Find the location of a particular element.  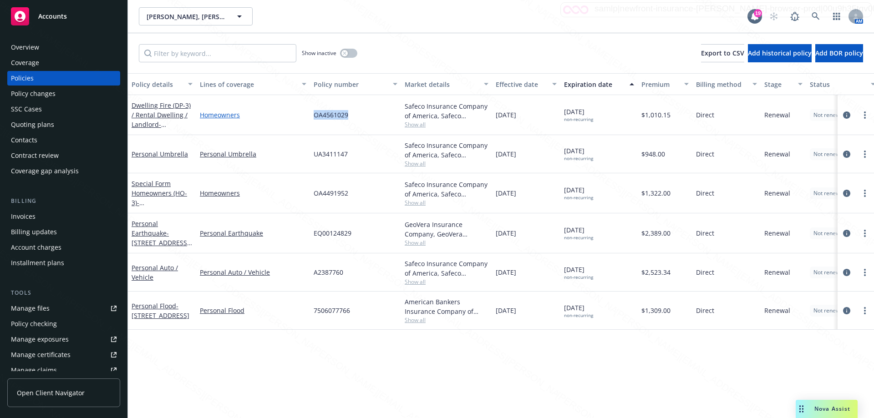

div: Quoting plans is located at coordinates (32, 125).